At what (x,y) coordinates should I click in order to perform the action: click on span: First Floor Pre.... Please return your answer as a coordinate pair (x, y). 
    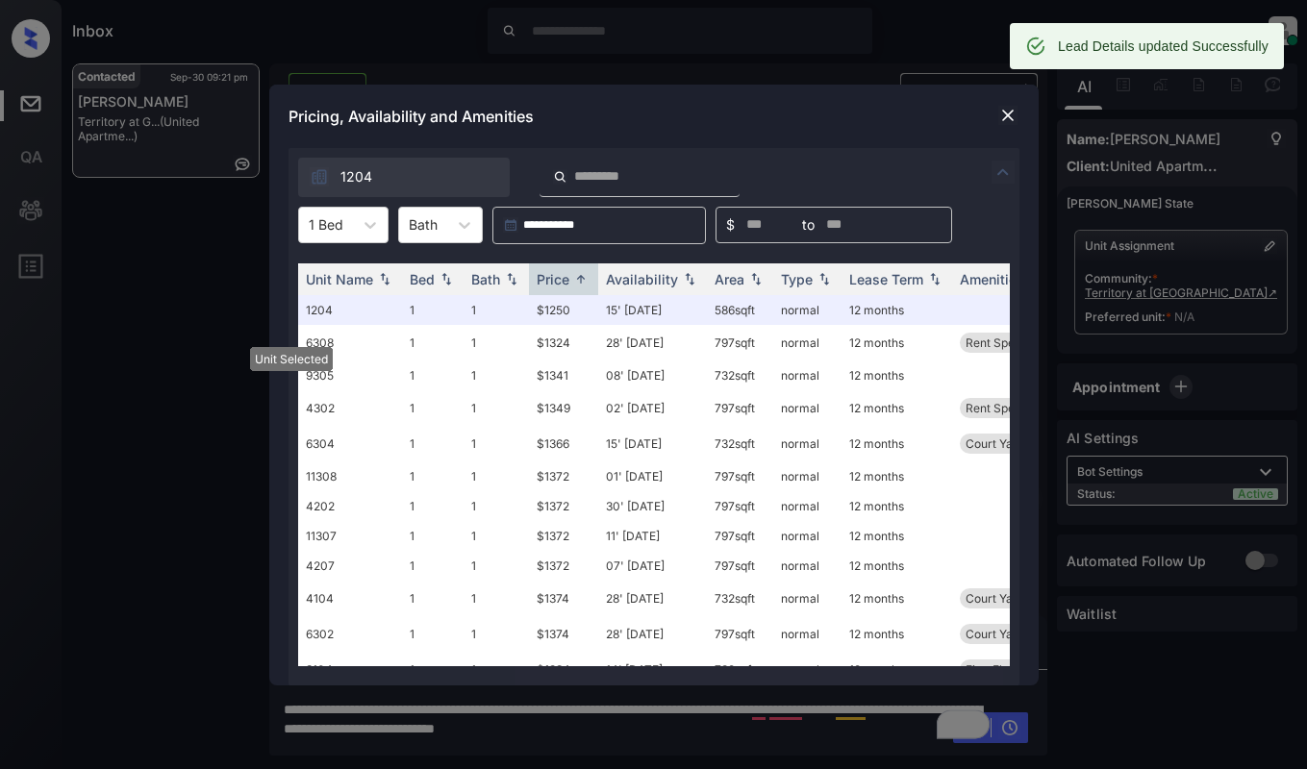
    Looking at the image, I should click on (1008, 669).